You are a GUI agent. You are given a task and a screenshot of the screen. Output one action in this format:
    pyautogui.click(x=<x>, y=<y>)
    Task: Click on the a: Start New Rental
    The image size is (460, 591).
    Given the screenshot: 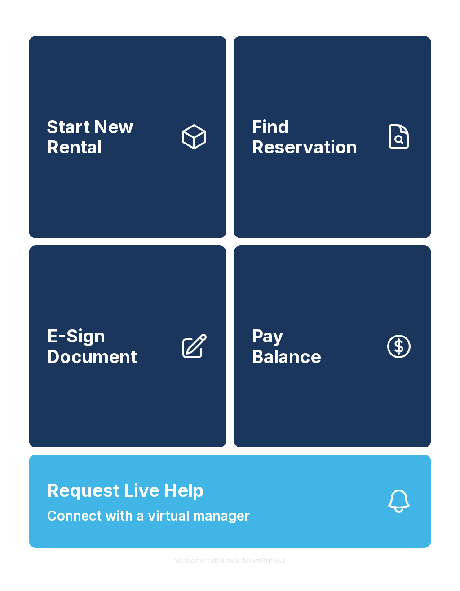 What is the action you would take?
    pyautogui.click(x=127, y=137)
    